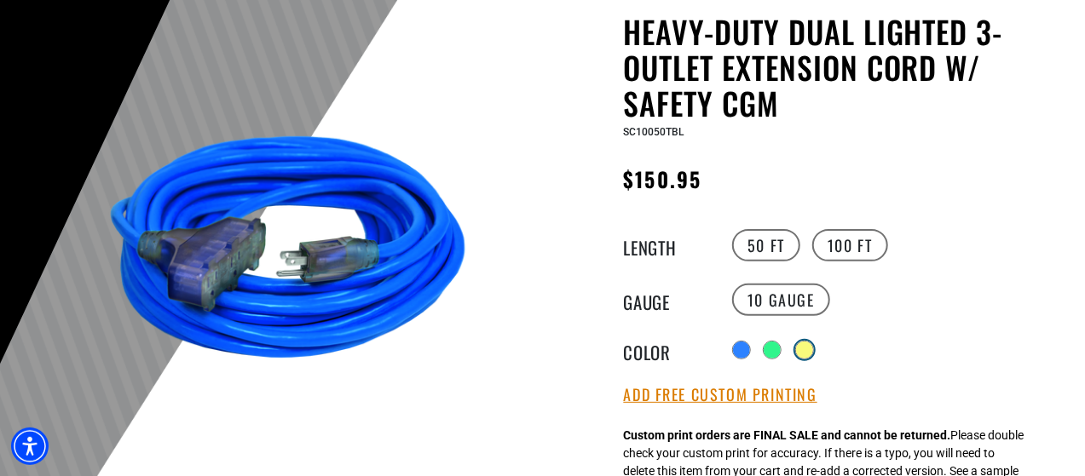 This screenshot has width=1085, height=476. Describe the element at coordinates (663, 179) in the screenshot. I see `span: $150.95` at that location.